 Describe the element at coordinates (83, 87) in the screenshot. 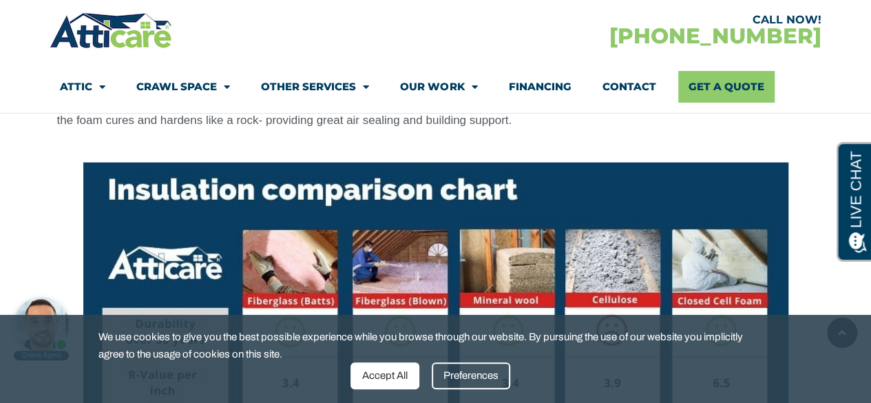

I see `a: Attic` at that location.